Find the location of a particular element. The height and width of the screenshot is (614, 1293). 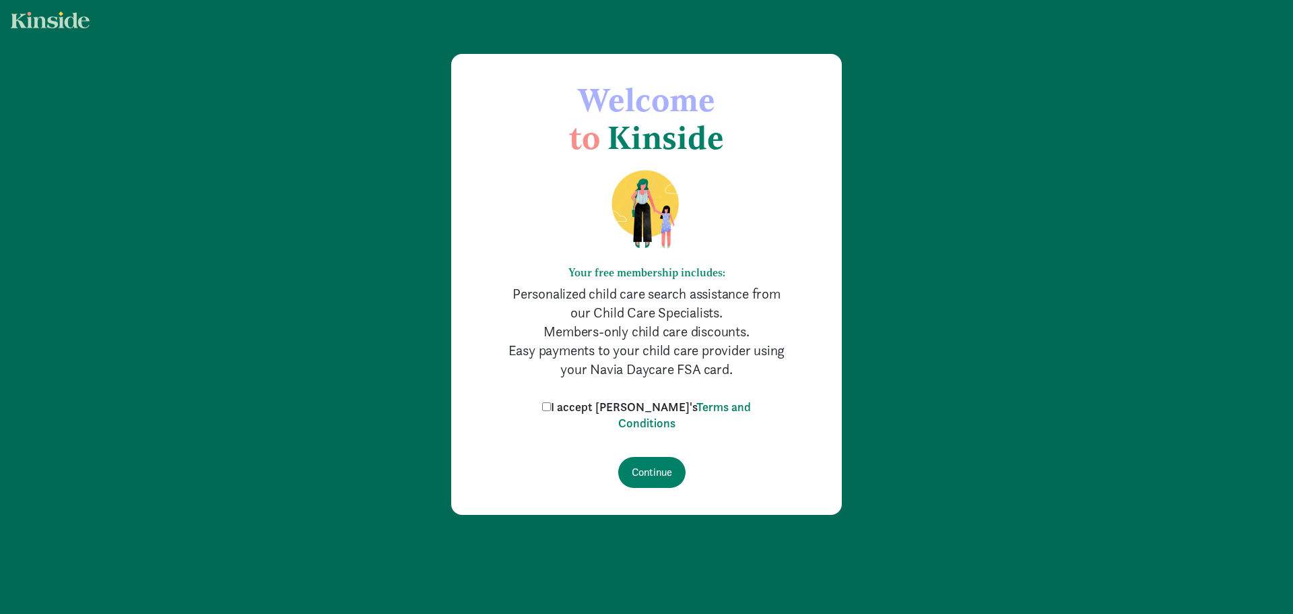

img: light.svg is located at coordinates (50, 20).